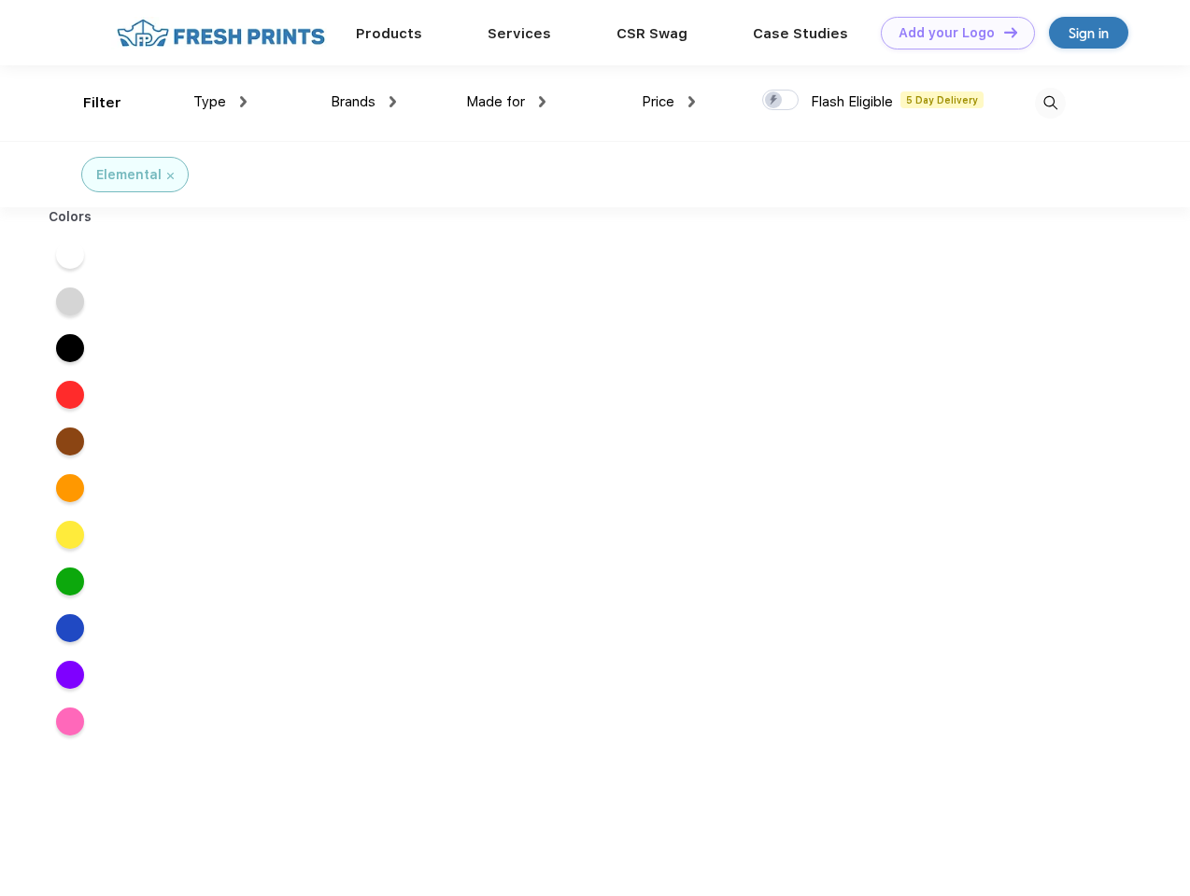 The height and width of the screenshot is (896, 1190). Describe the element at coordinates (220, 33) in the screenshot. I see `img: fo%20logo%202.webp` at that location.